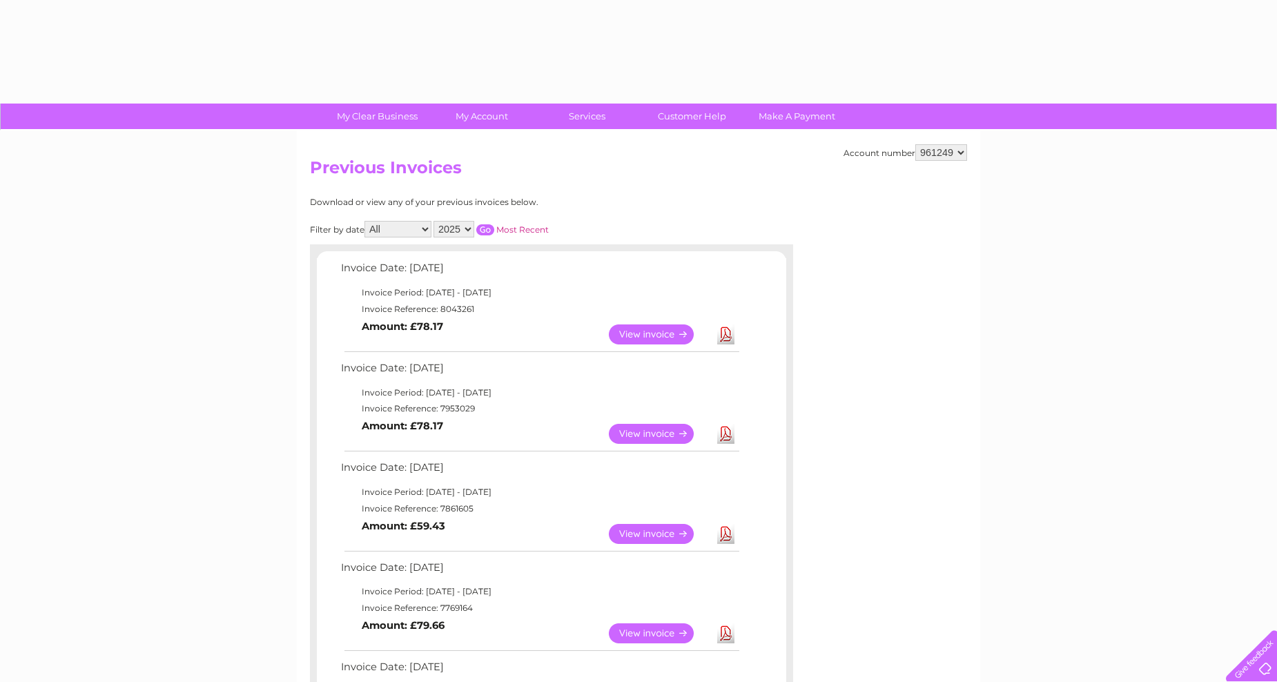 The width and height of the screenshot is (1277, 682). What do you see at coordinates (491, 229) in the screenshot?
I see `div: Filter by date` at bounding box center [491, 229].